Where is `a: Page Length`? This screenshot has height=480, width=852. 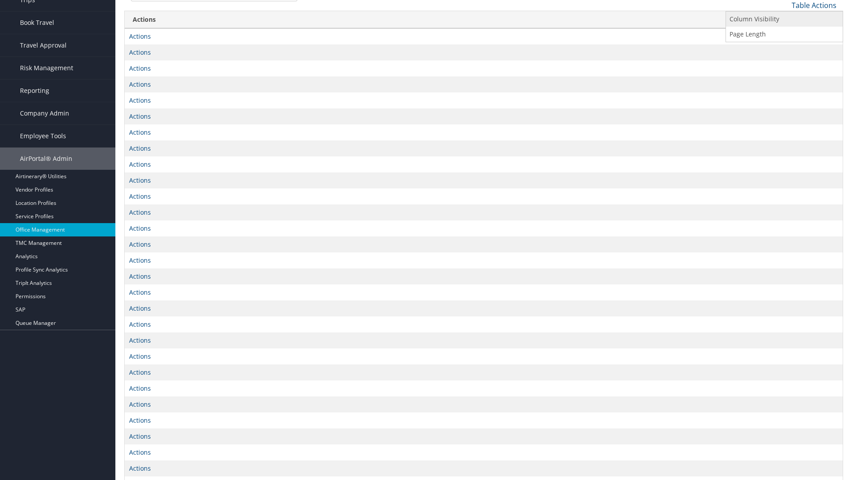
a: Page Length is located at coordinates (785, 34).